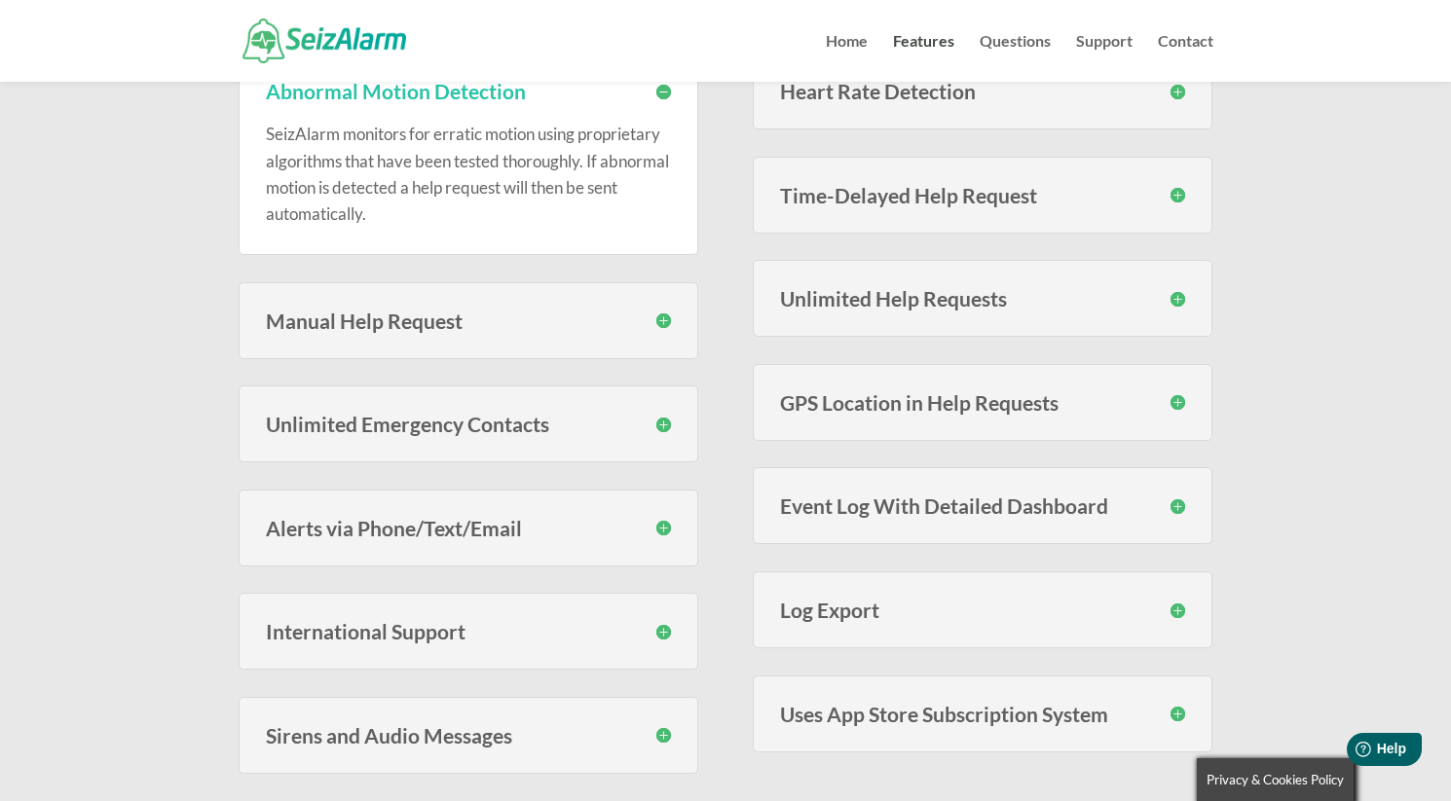 Image resolution: width=1451 pixels, height=801 pixels. What do you see at coordinates (468, 528) in the screenshot?
I see `h3: Alerts via Phone/Text/Email` at bounding box center [468, 528].